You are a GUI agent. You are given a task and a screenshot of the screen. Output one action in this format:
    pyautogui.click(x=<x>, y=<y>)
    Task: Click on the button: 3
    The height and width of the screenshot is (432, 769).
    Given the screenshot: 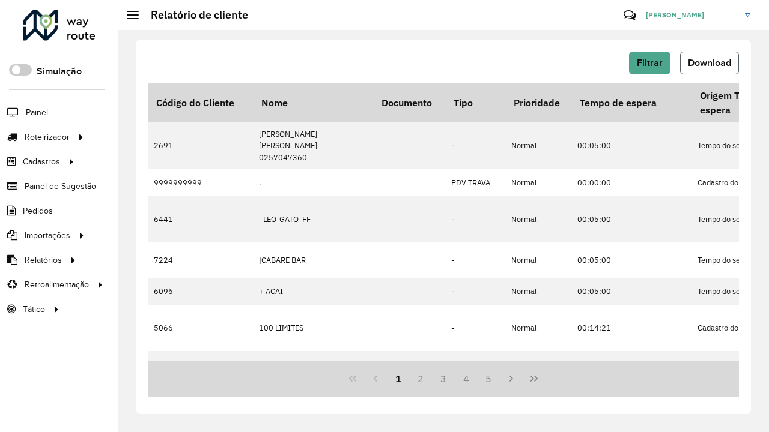 What is the action you would take?
    pyautogui.click(x=443, y=379)
    